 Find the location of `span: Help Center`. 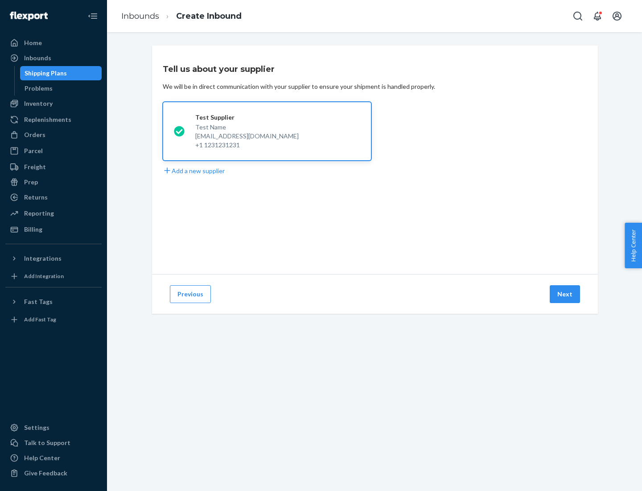

span: Help Center is located at coordinates (633, 245).